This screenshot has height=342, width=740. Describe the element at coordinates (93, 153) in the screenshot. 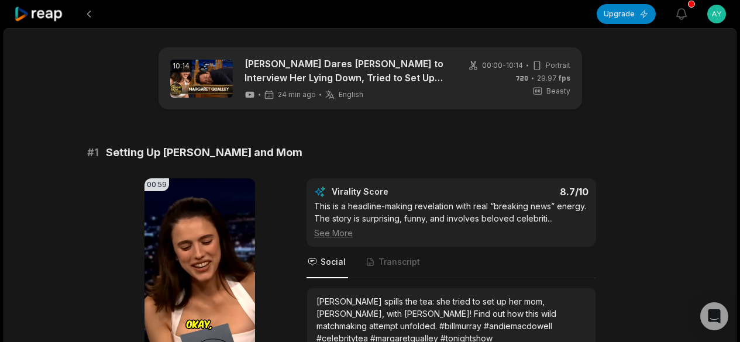

I see `span: # 1` at that location.